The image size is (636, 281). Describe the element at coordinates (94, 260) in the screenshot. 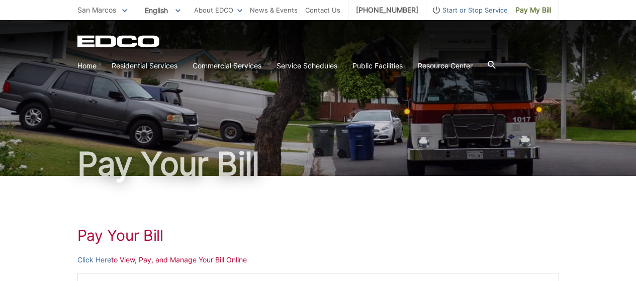

I see `a: Click Here` at that location.